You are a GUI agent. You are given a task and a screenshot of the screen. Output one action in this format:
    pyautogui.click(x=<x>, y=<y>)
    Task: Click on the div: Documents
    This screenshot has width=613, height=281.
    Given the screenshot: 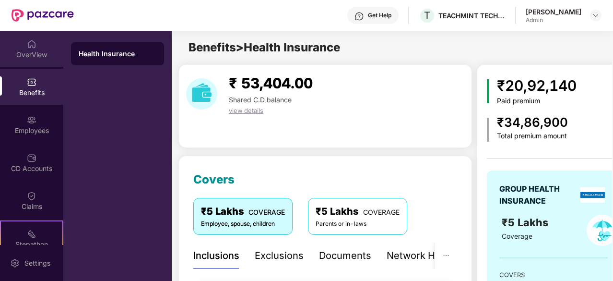 What is the action you would take?
    pyautogui.click(x=345, y=255)
    